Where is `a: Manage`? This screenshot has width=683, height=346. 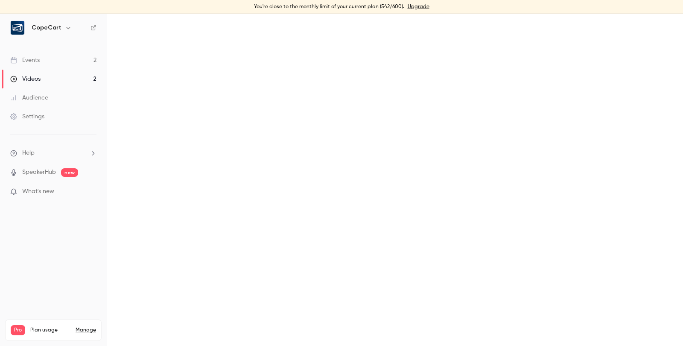
a: Manage is located at coordinates (86, 330).